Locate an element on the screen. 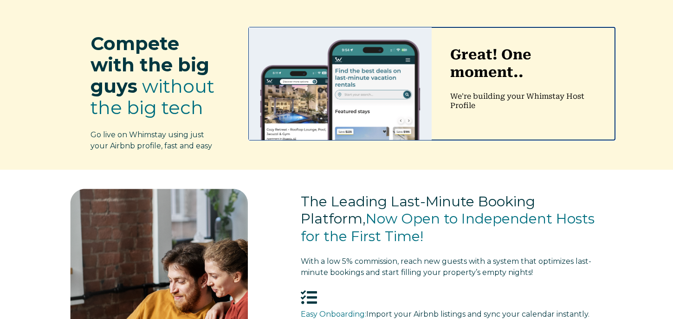 This screenshot has width=673, height=319. span: Go live on Whimstay using just your Airbnb profile, fast and easy is located at coordinates (151, 140).